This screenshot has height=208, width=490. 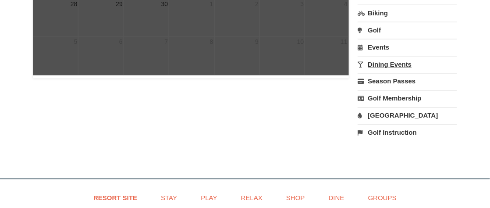 What do you see at coordinates (407, 47) in the screenshot?
I see `a: Events` at bounding box center [407, 47].